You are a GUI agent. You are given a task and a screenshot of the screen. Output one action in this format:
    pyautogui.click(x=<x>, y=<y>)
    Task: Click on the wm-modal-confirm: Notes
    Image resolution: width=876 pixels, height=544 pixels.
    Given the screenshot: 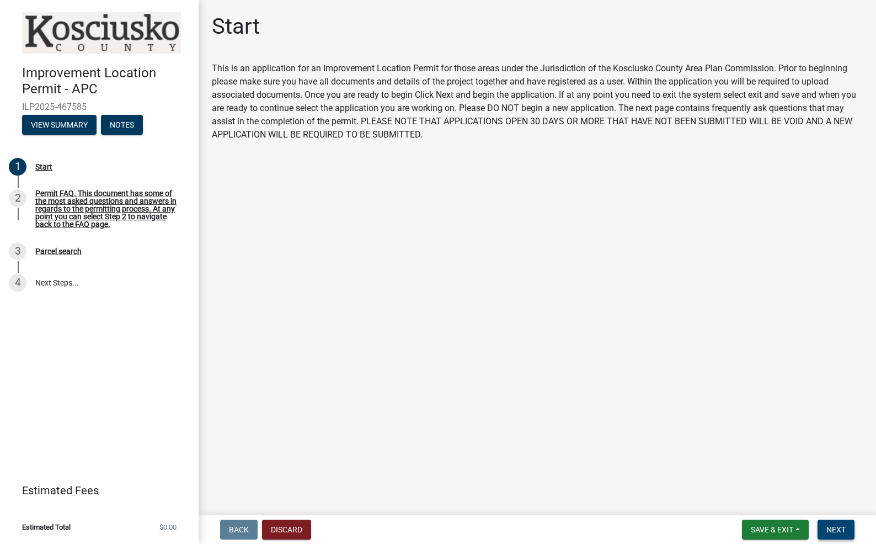 What is the action you would take?
    pyautogui.click(x=122, y=125)
    